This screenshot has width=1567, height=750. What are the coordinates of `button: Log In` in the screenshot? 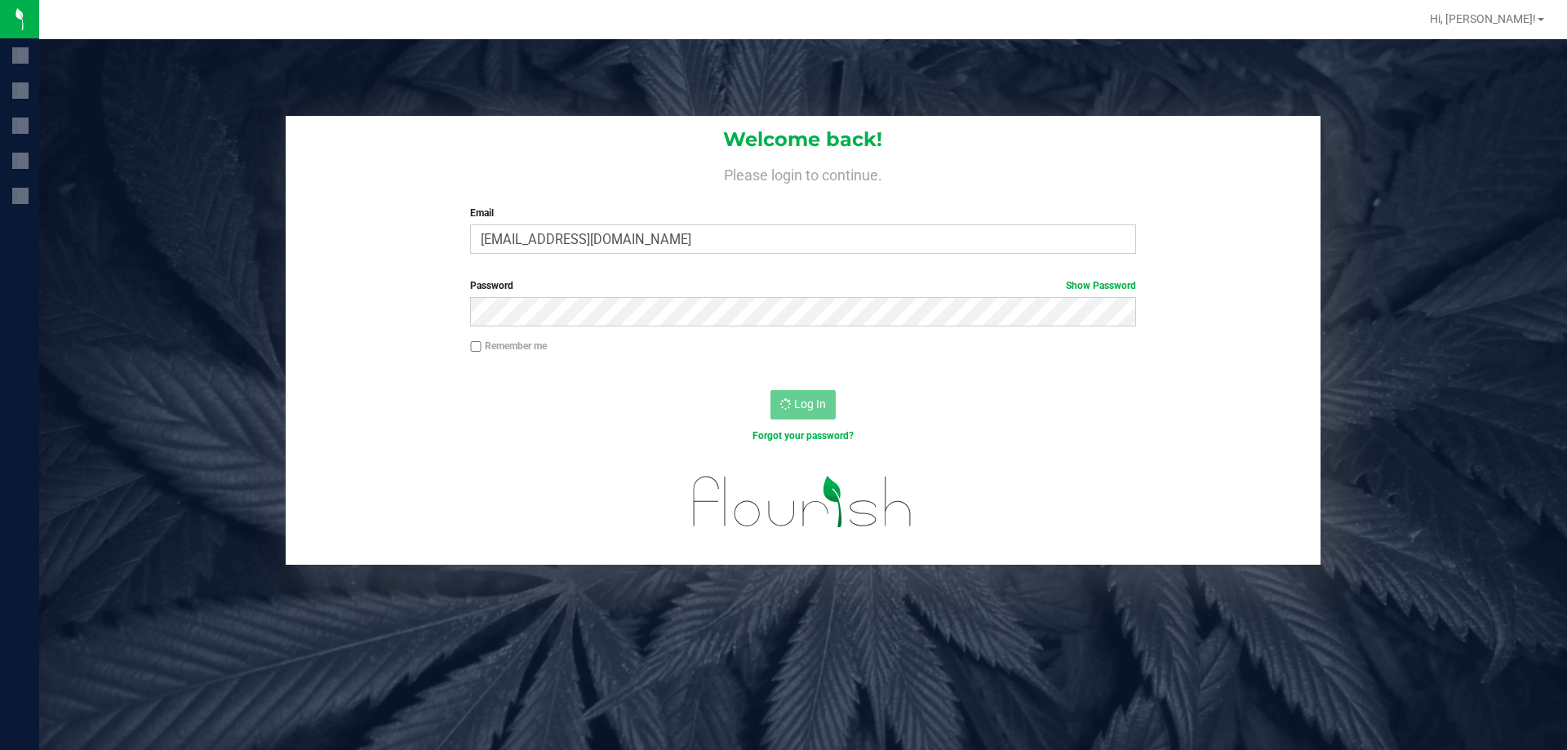 It's located at (803, 405).